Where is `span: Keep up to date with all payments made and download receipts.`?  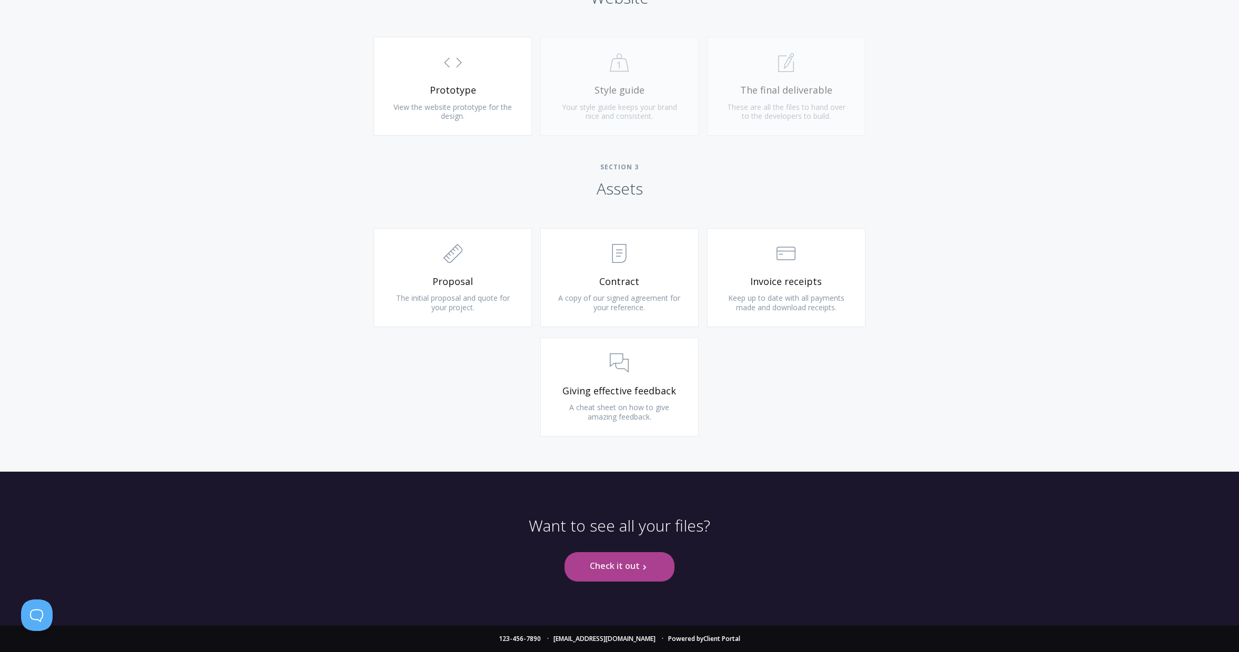
span: Keep up to date with all payments made and download receipts. is located at coordinates (786, 302).